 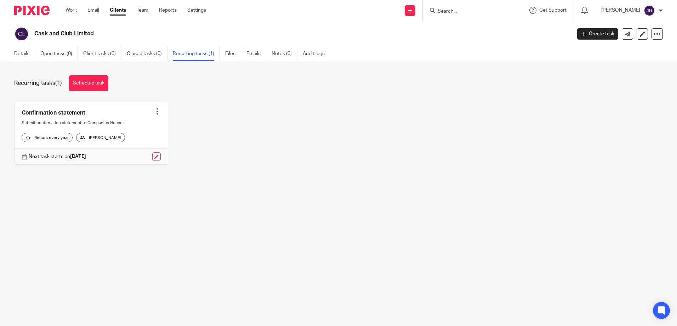 I want to click on a: Open tasks (0), so click(x=59, y=54).